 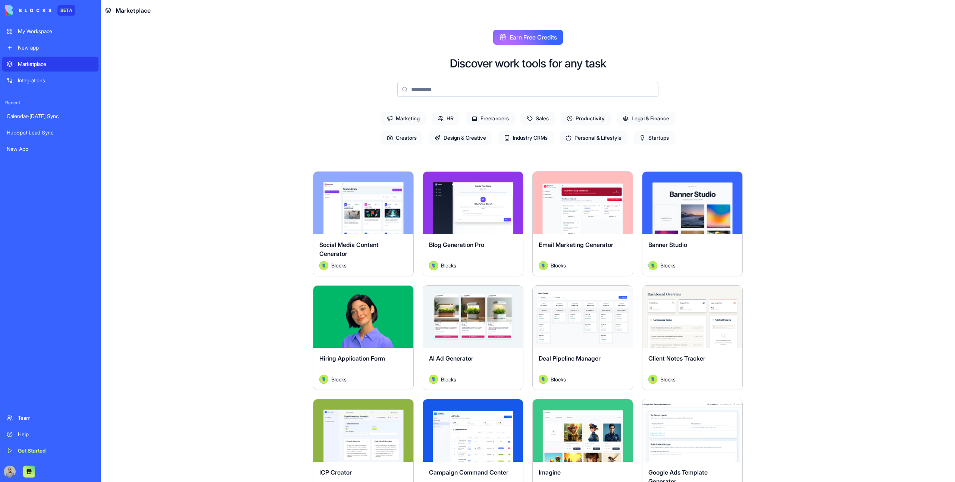 What do you see at coordinates (50, 435) in the screenshot?
I see `a: Help` at bounding box center [50, 435].